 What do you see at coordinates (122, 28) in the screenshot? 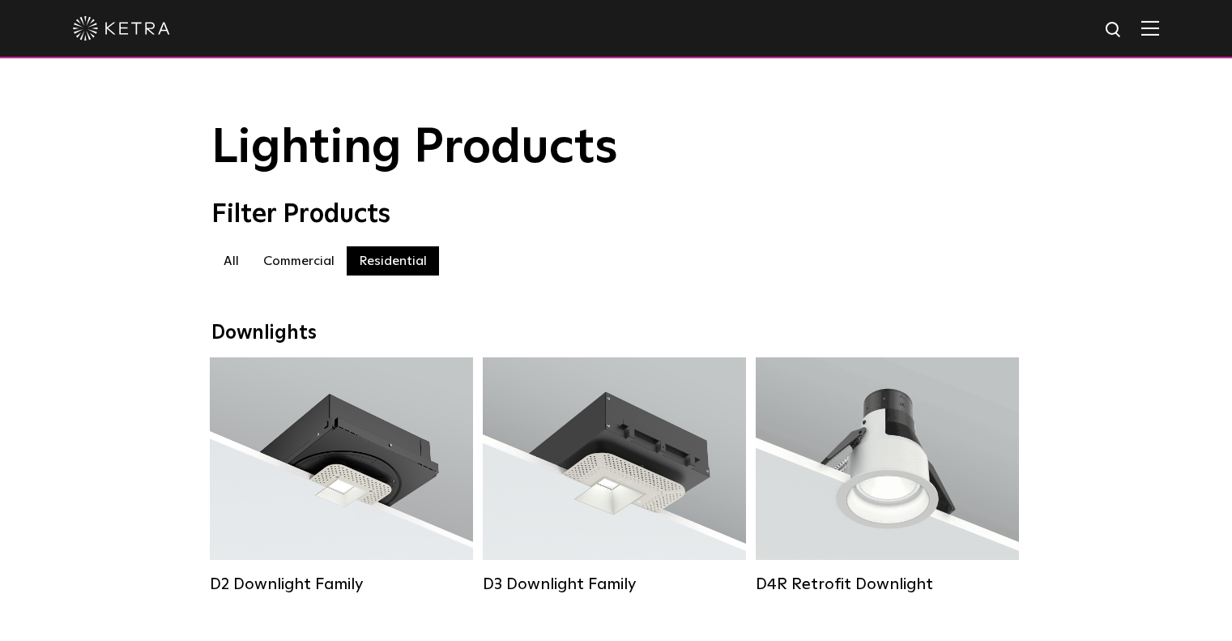
I see `img: ketra-logo-2019-white` at bounding box center [122, 28].